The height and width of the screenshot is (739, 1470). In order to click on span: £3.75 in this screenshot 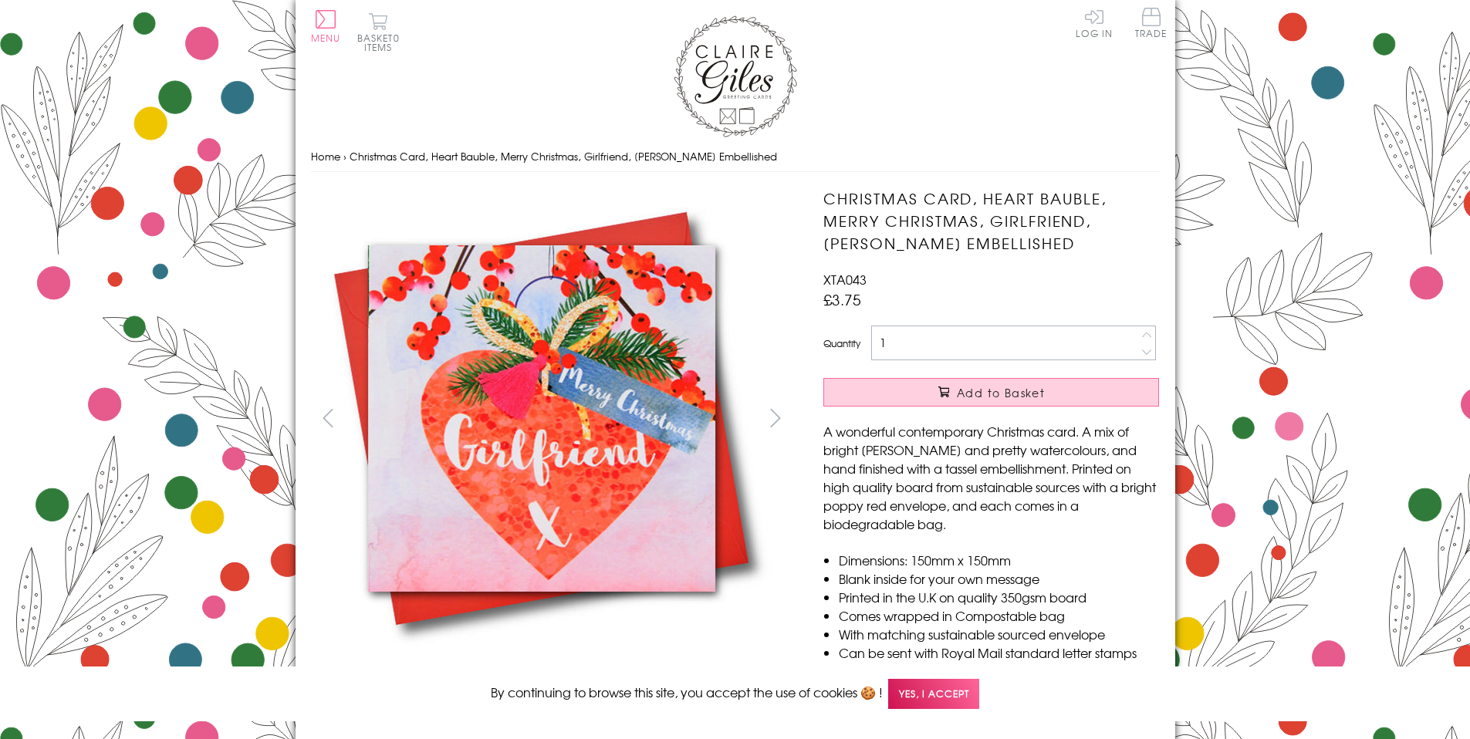, I will do `click(842, 299)`.